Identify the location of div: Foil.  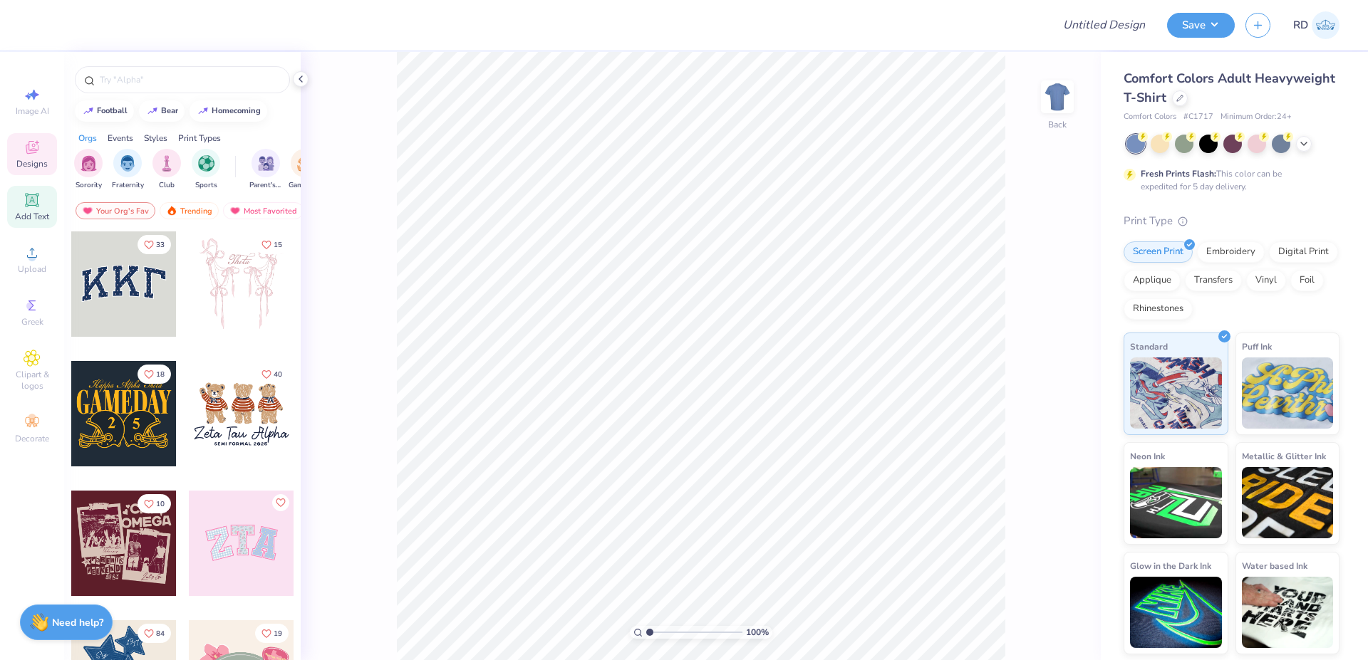
(1307, 281).